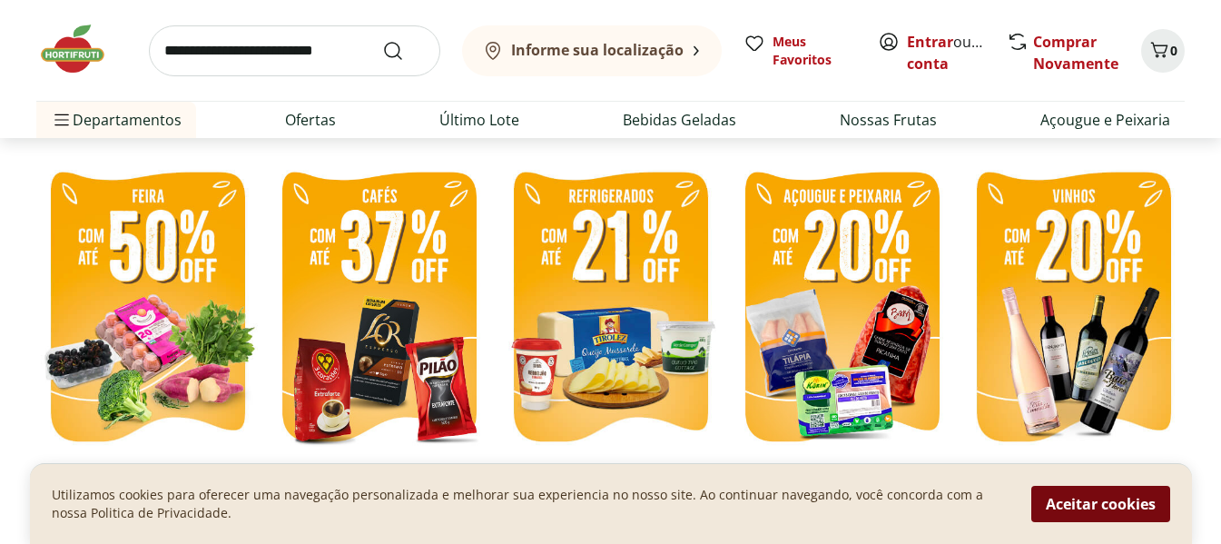 The height and width of the screenshot is (544, 1221). Describe the element at coordinates (888, 120) in the screenshot. I see `a: Nossas Frutas` at that location.